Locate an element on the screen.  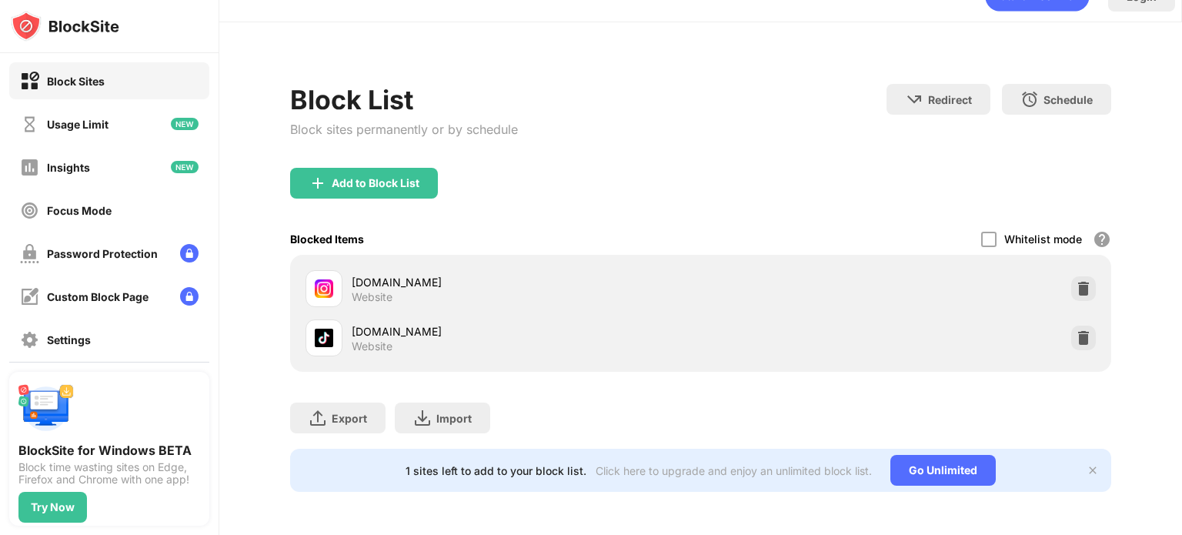
img: focus-off.svg is located at coordinates (29, 210).